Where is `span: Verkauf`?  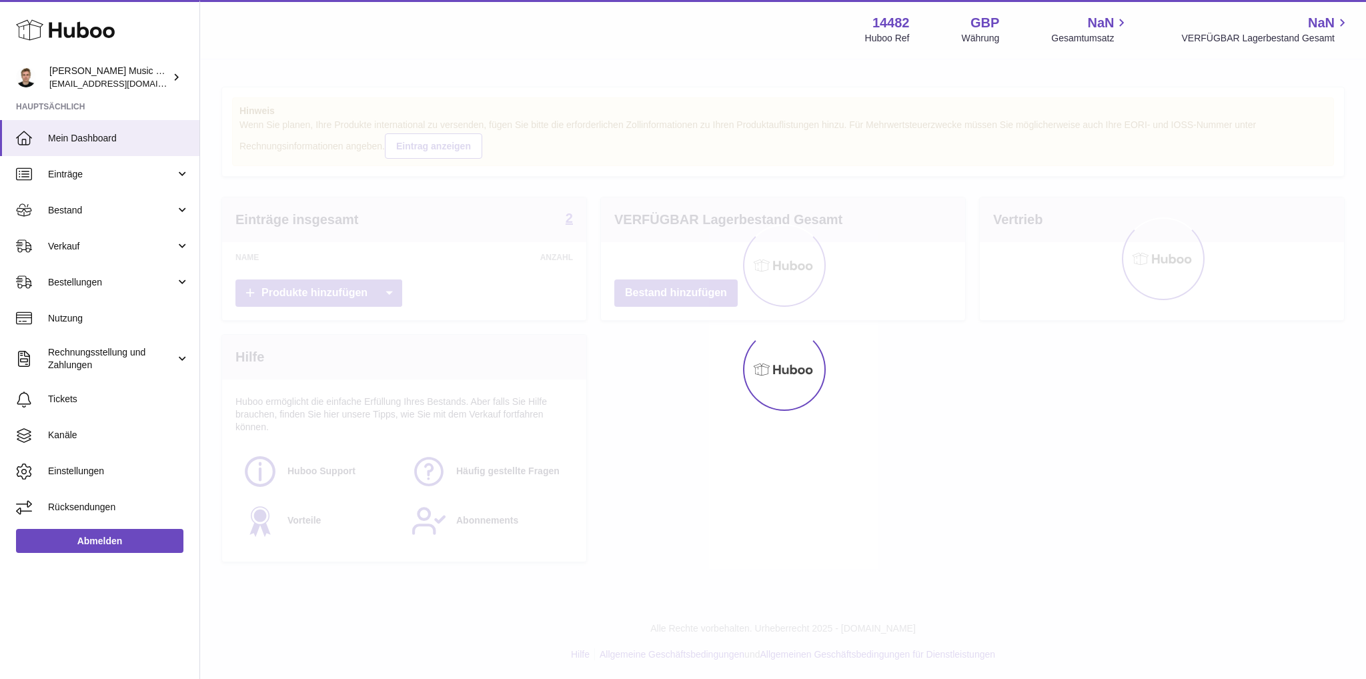 span: Verkauf is located at coordinates (111, 246).